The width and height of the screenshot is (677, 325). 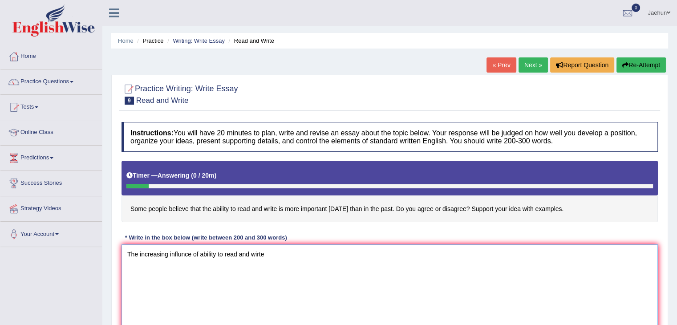 I want to click on span: 9, so click(x=129, y=101).